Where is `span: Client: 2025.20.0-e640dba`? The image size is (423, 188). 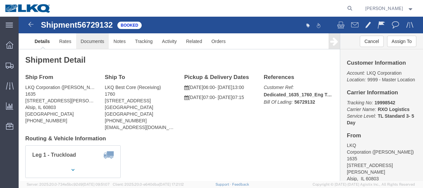 span: Client: 2025.20.0-e640dba is located at coordinates (148, 184).